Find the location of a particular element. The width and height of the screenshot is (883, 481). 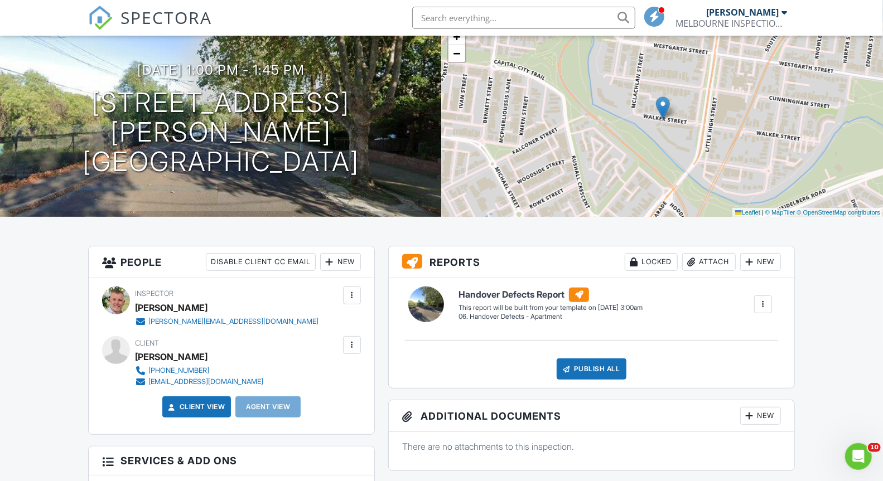

img: The Best Home Inspection Software - Spectora is located at coordinates (100, 18).